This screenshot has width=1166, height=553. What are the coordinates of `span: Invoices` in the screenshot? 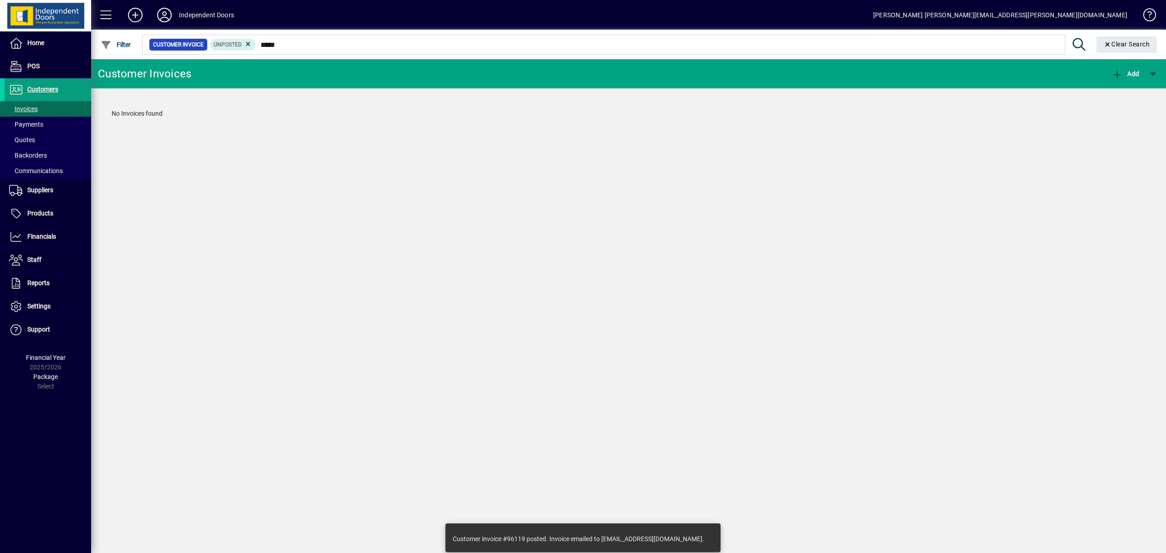 It's located at (23, 109).